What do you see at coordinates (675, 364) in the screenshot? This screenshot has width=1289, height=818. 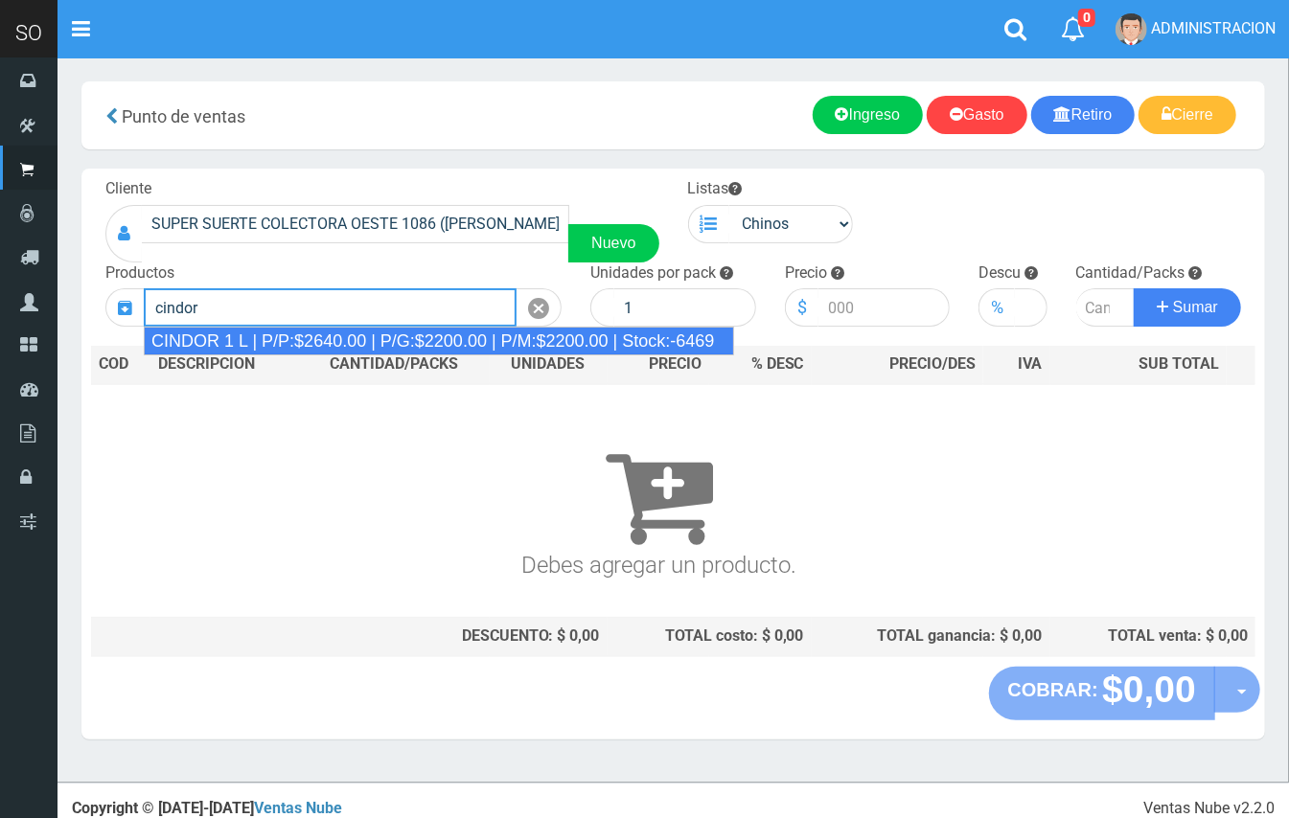 I see `span: PRECIO` at bounding box center [675, 364].